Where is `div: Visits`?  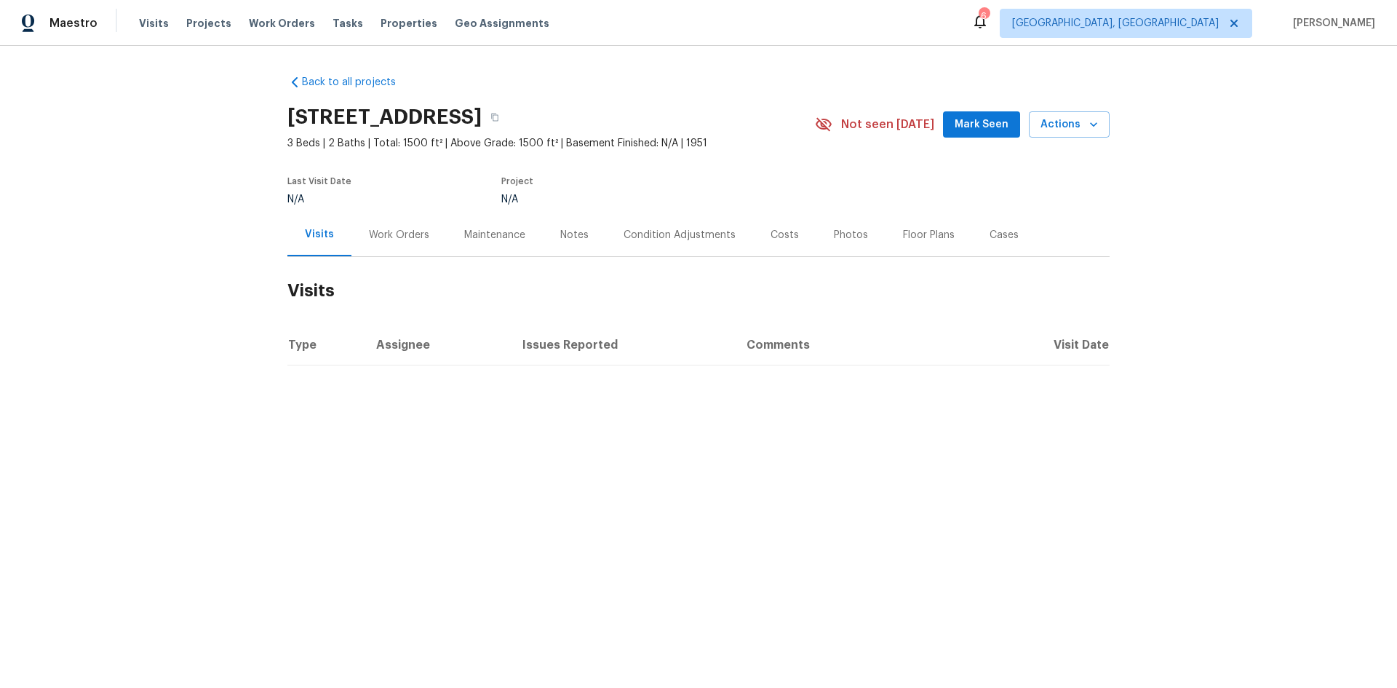 div: Visits is located at coordinates (319, 234).